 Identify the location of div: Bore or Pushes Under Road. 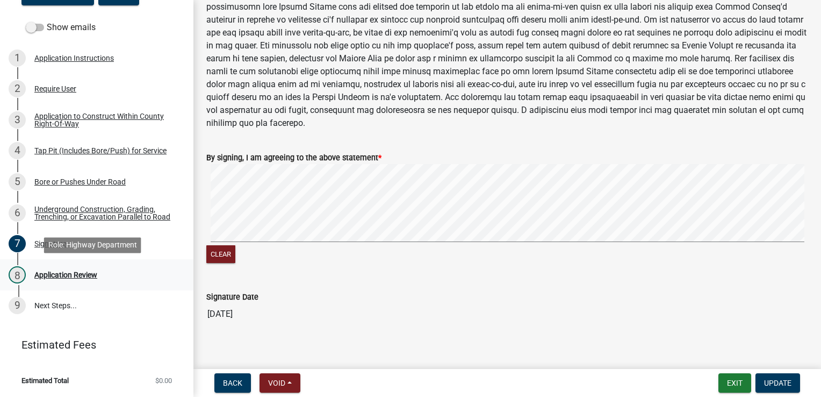
(80, 182).